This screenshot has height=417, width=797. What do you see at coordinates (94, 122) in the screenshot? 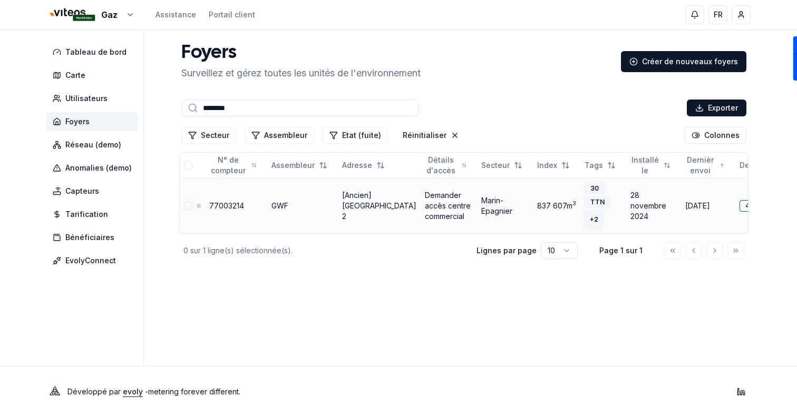
I see `a: Foyers` at bounding box center [94, 122].